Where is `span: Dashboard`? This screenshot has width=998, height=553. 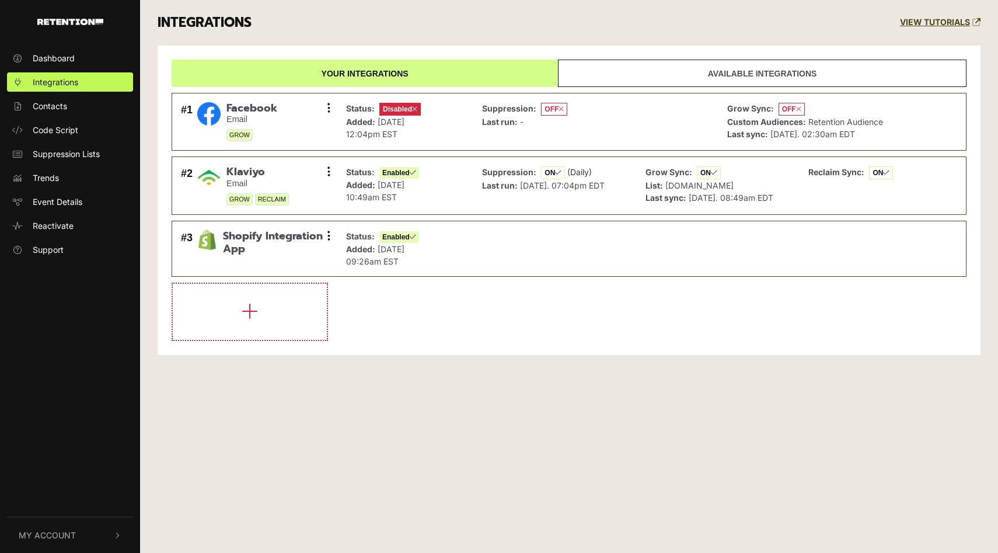
span: Dashboard is located at coordinates (54, 58).